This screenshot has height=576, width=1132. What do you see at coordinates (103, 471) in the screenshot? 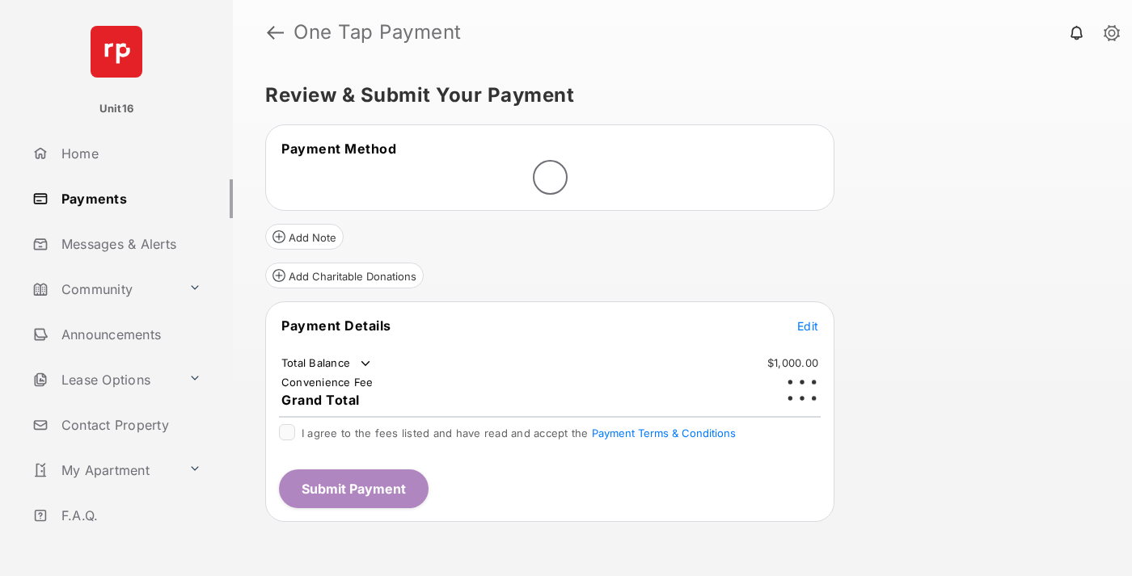
I see `a: My Apartment` at bounding box center [103, 471].